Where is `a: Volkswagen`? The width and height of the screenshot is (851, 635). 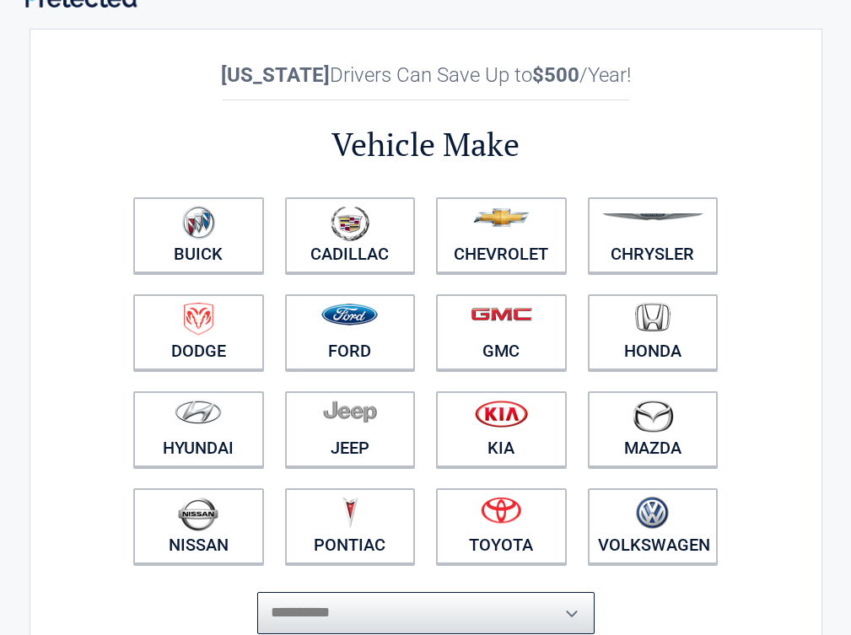
a: Volkswagen is located at coordinates (653, 526).